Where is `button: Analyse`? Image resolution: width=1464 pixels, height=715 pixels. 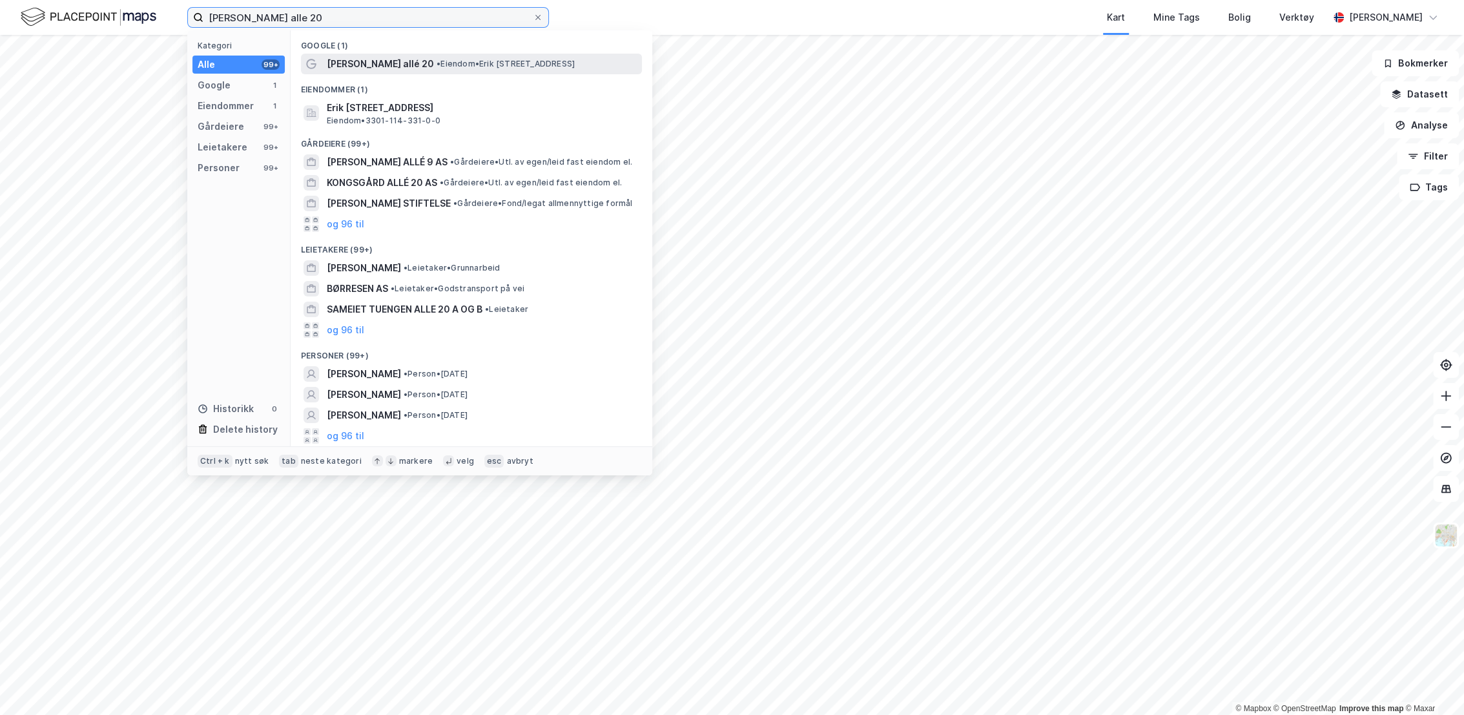 button: Analyse is located at coordinates (1422, 125).